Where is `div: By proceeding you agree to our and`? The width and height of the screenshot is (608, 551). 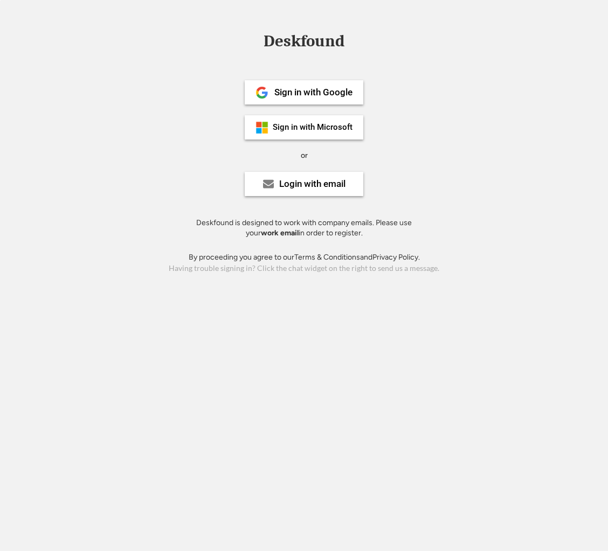 div: By proceeding you agree to our and is located at coordinates (304, 257).